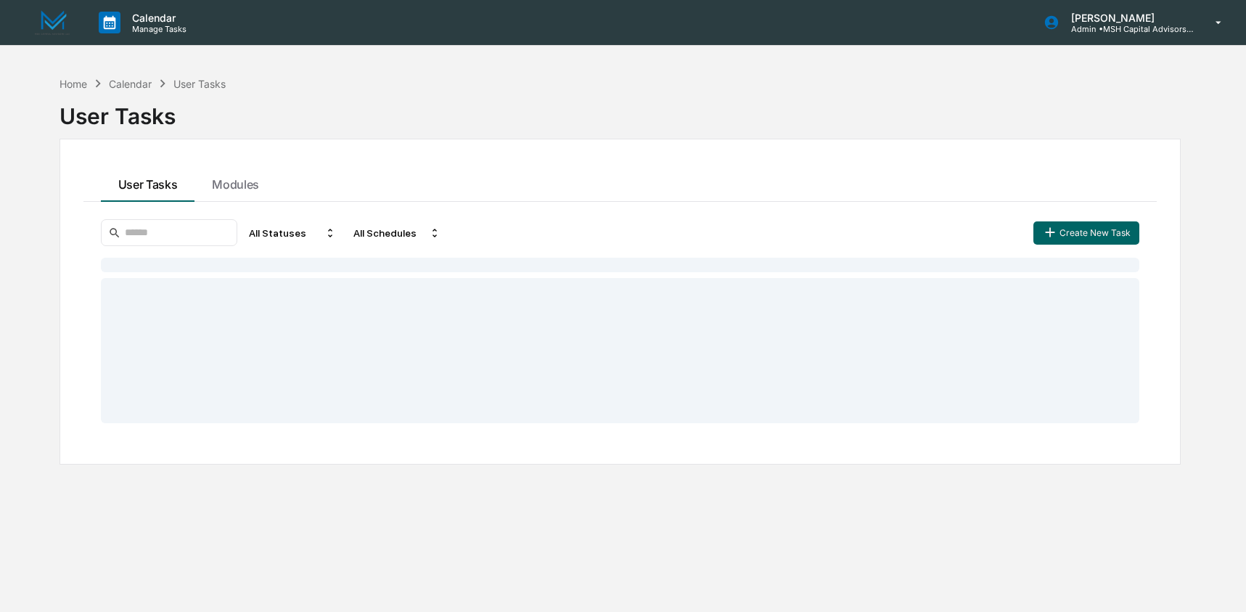 The height and width of the screenshot is (612, 1246). I want to click on button: User Tasks, so click(148, 182).